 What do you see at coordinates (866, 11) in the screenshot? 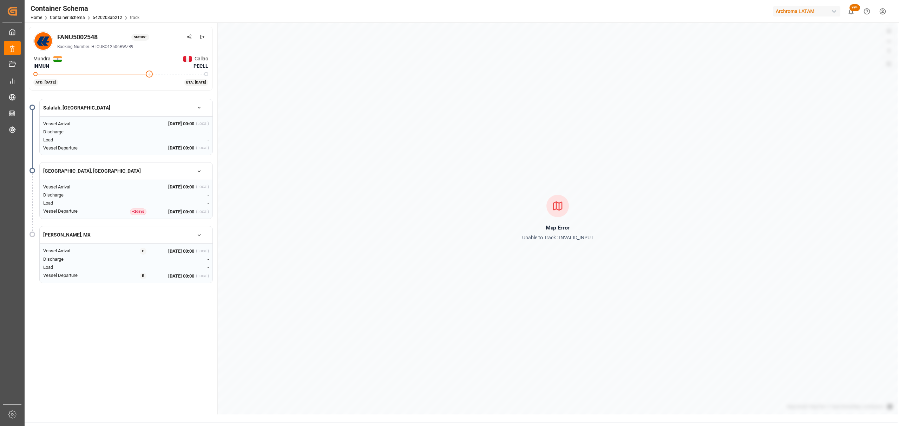
I see `button: Help Center` at bounding box center [866, 11].